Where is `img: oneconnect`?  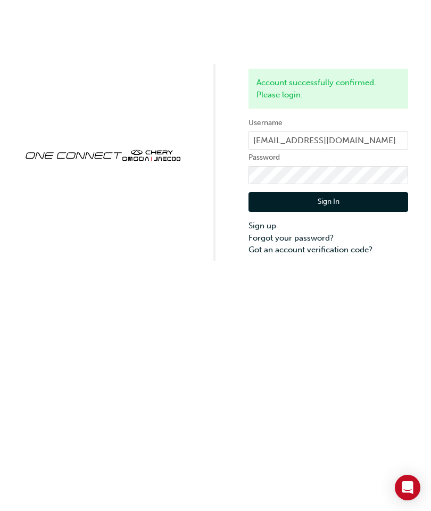 img: oneconnect is located at coordinates (103, 154).